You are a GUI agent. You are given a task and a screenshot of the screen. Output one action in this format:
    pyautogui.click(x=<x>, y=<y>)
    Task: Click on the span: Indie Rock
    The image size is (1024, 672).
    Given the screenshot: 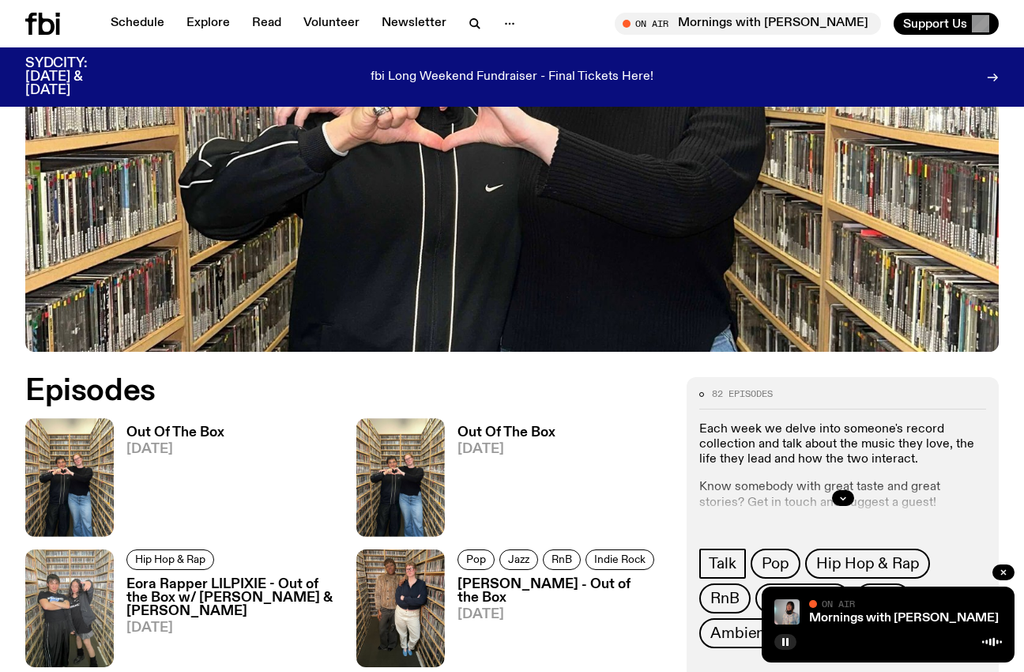 What is the action you would take?
    pyautogui.click(x=620, y=559)
    